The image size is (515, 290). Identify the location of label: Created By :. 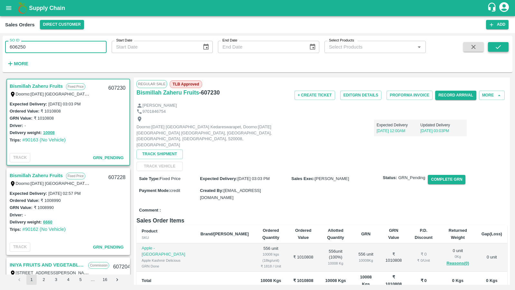
(211, 190).